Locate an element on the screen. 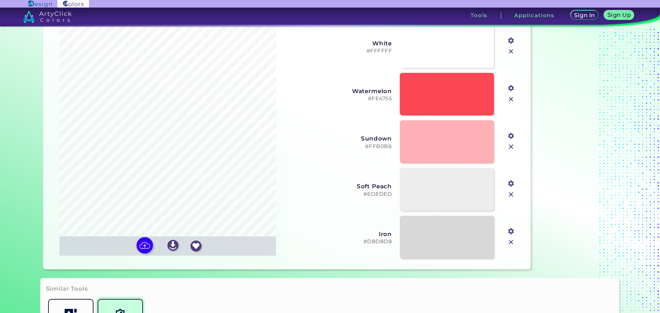 The width and height of the screenshot is (660, 313). a: Sign In is located at coordinates (584, 15).